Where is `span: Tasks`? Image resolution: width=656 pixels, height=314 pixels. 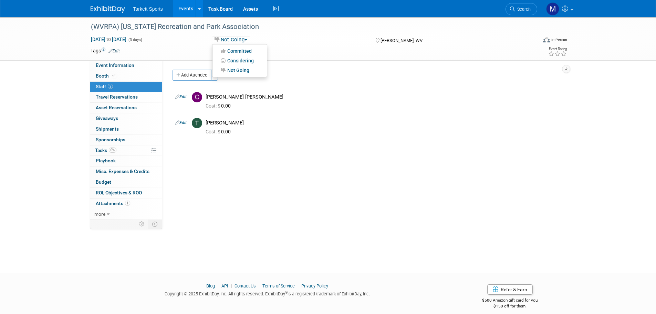
span: Tasks is located at coordinates (106, 150).